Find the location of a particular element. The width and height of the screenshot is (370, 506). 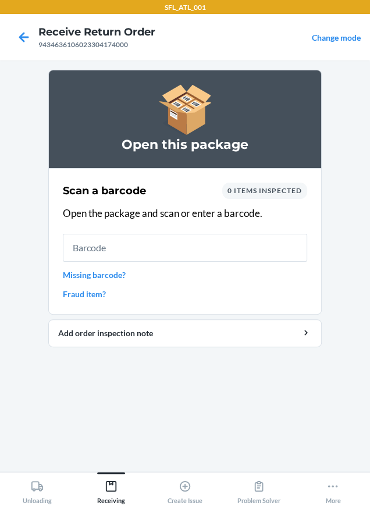

h3: Open this package is located at coordinates (185, 145).